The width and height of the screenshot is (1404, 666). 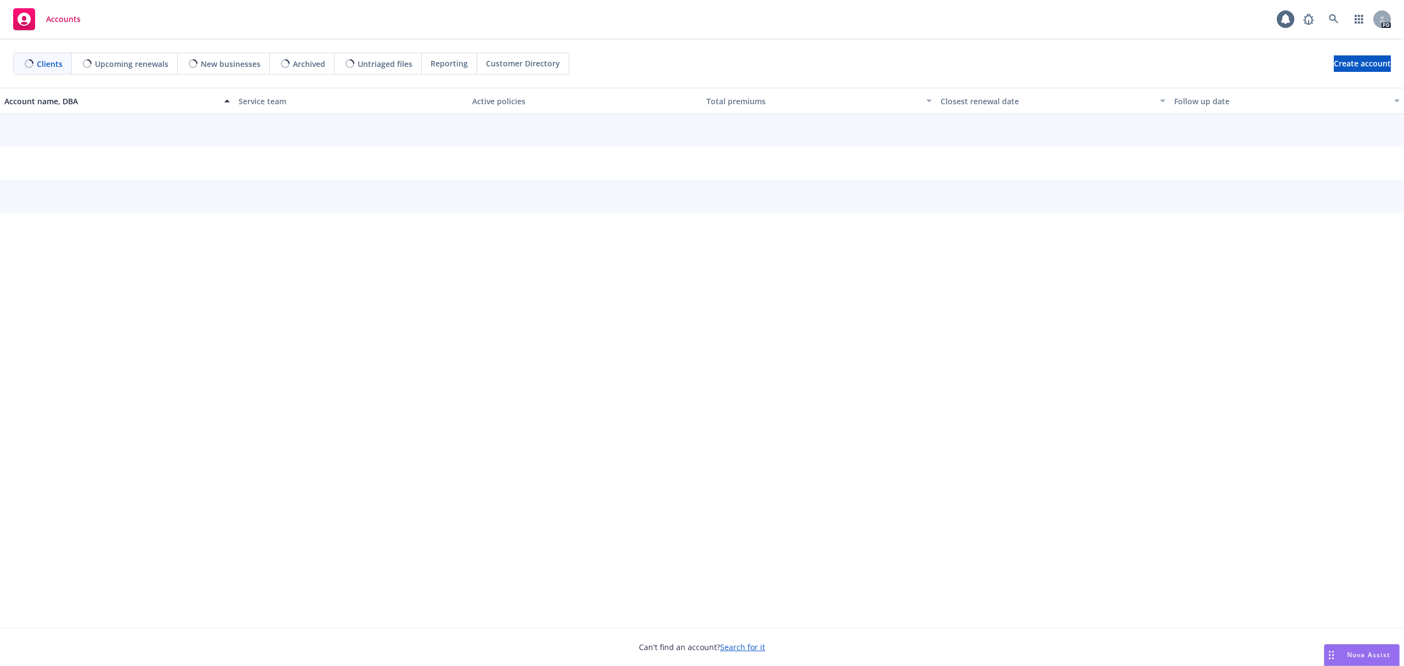 What do you see at coordinates (49, 64) in the screenshot?
I see `span: Clients` at bounding box center [49, 64].